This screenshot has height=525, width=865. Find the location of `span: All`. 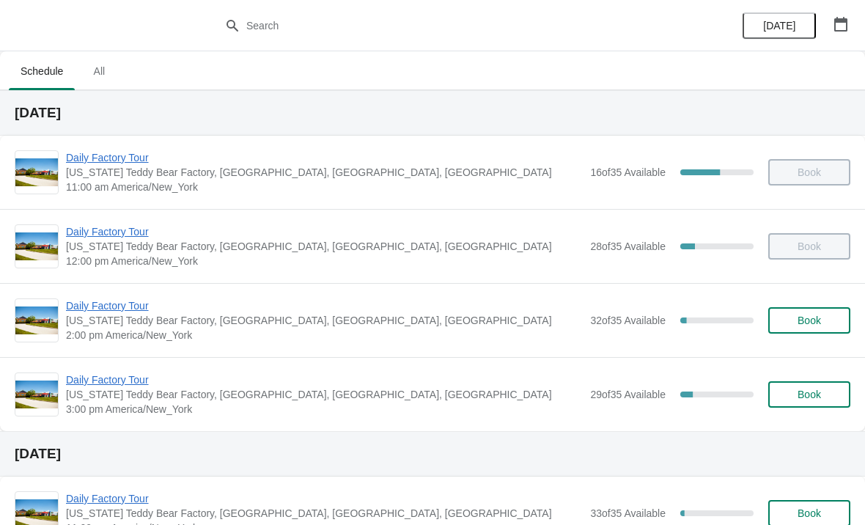

span: All is located at coordinates (99, 71).